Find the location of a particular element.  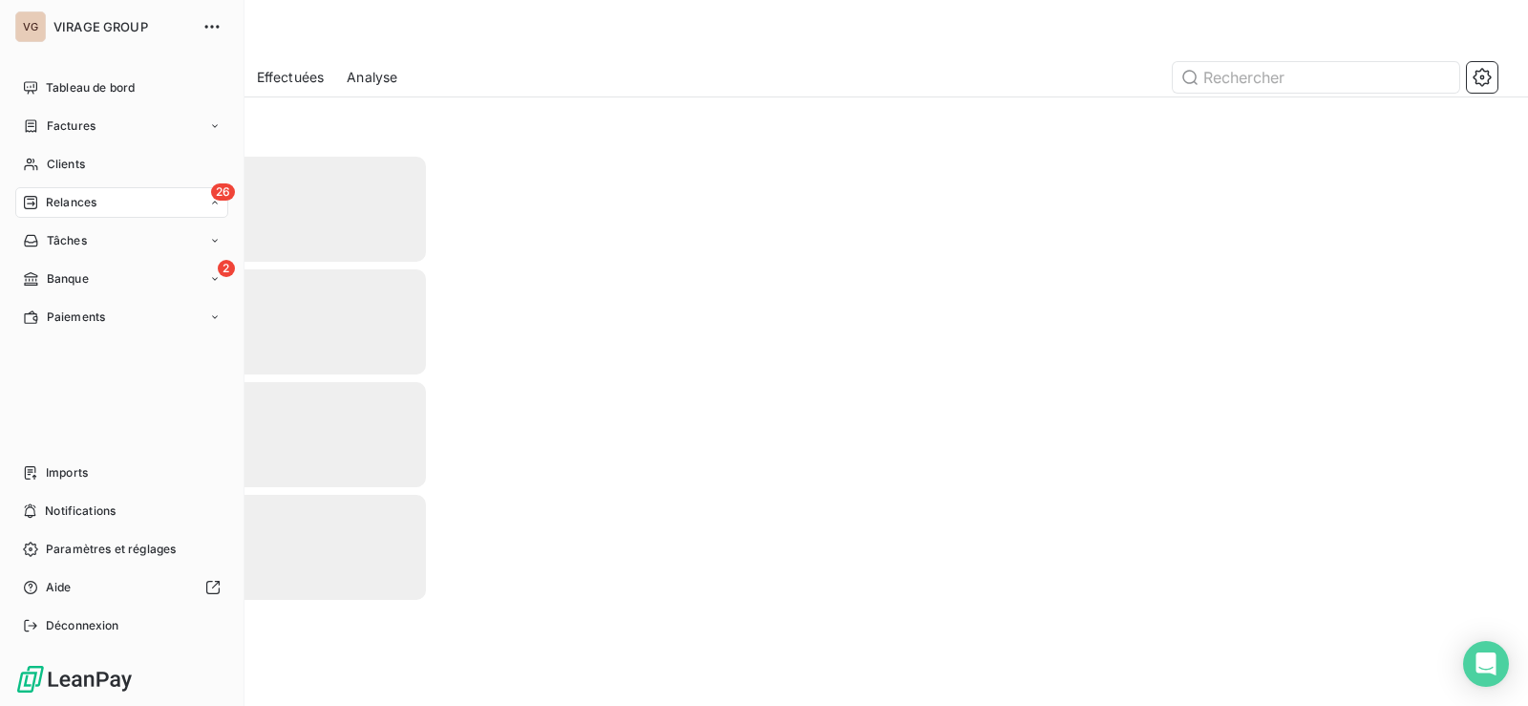

span: 2 is located at coordinates (226, 268).